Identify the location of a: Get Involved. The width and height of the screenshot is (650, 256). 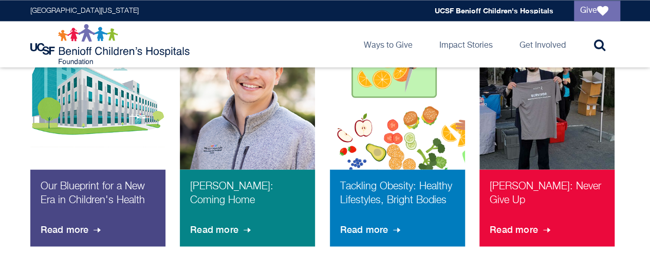
(543, 44).